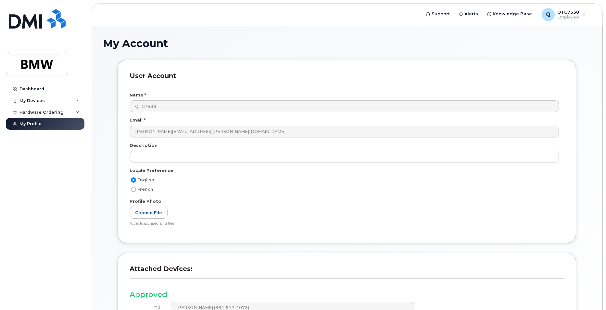  I want to click on div: Accepts jpg, jpeg, png files, so click(344, 224).